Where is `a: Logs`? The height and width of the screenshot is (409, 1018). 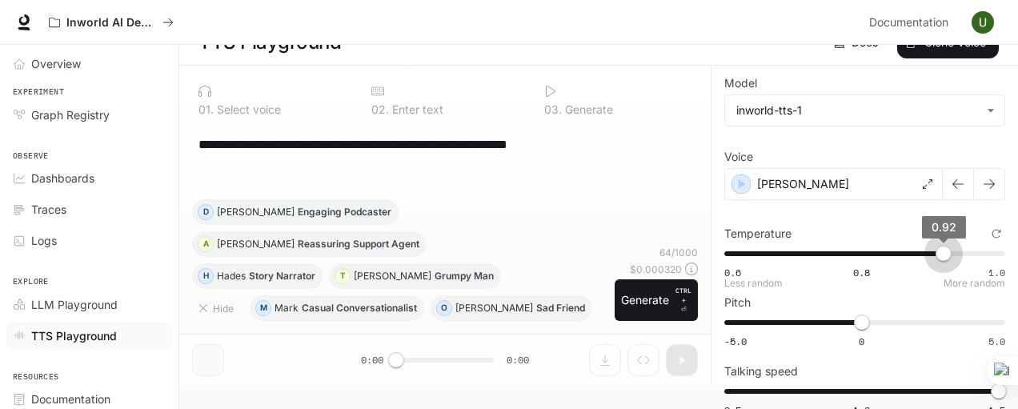
a: Logs is located at coordinates (89, 240).